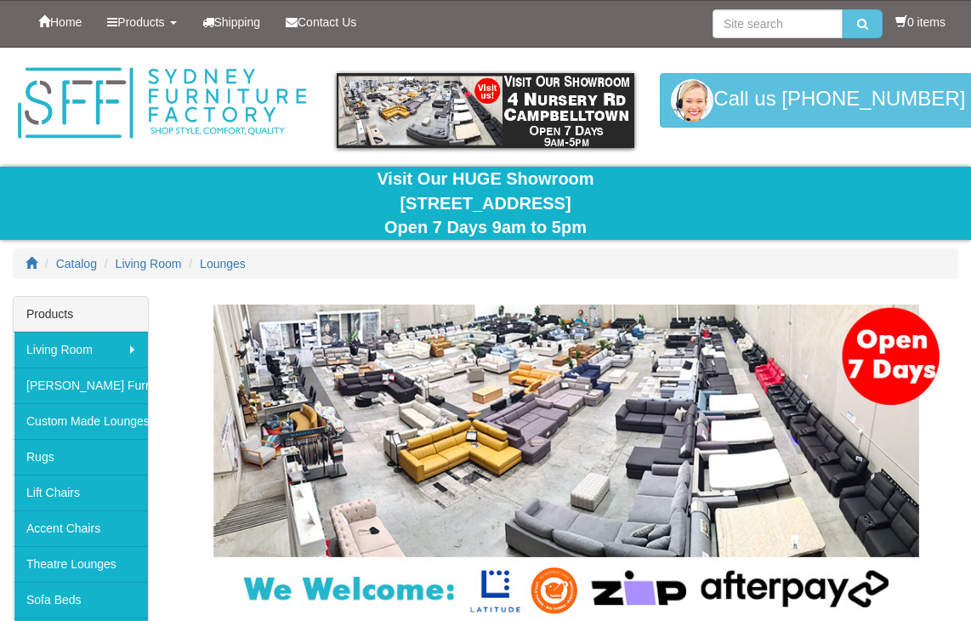 The height and width of the screenshot is (621, 971). I want to click on a: Theatre Lounges, so click(81, 564).